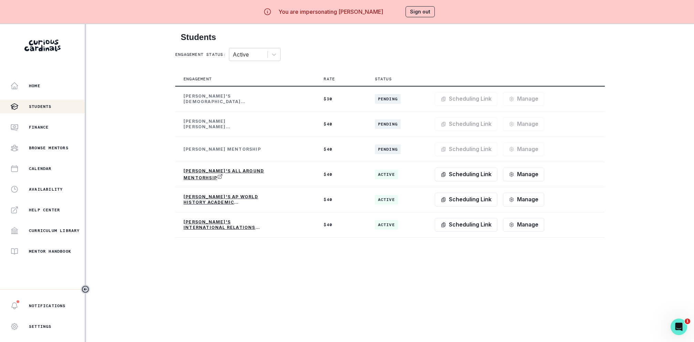 Image resolution: width=694 pixels, height=342 pixels. I want to click on p: Engagement status:, so click(201, 54).